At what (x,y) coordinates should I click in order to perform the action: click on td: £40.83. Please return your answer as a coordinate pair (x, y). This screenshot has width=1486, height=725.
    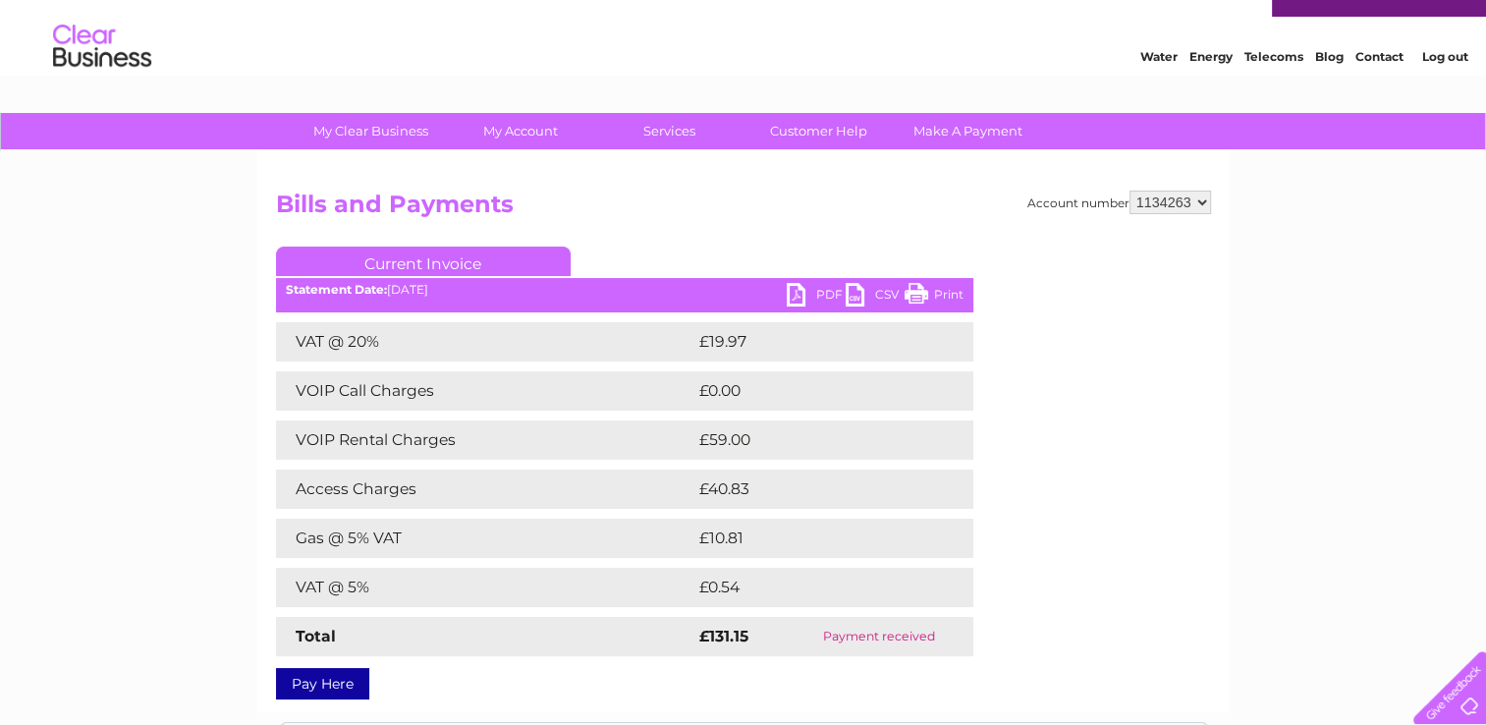
    Looking at the image, I should click on (814, 489).